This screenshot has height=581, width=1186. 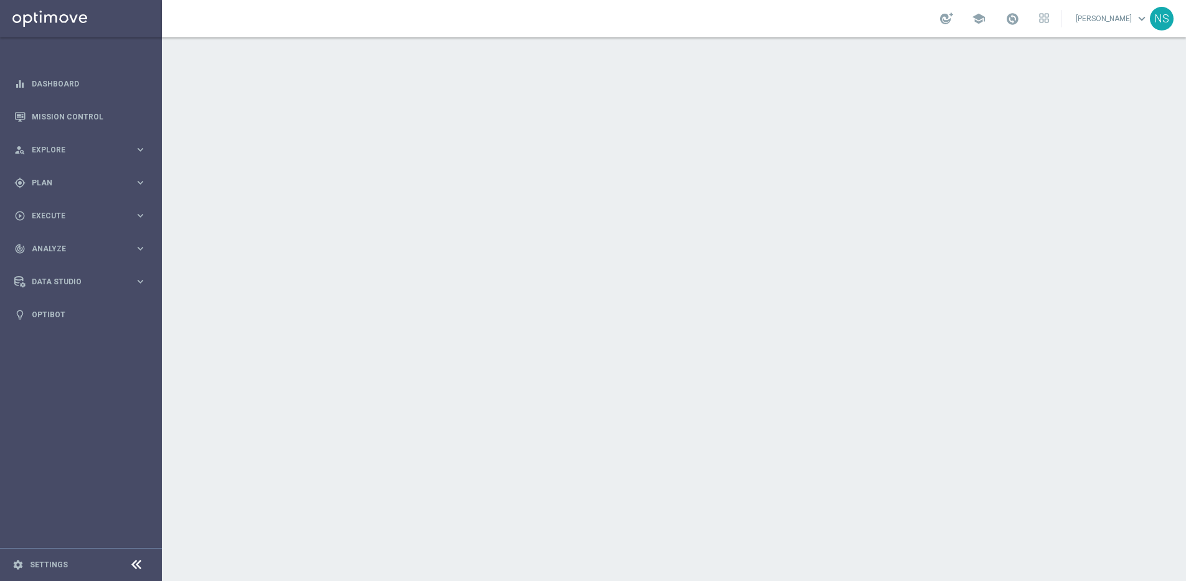 I want to click on div: Data Studio keyboard_arrow_right, so click(x=80, y=282).